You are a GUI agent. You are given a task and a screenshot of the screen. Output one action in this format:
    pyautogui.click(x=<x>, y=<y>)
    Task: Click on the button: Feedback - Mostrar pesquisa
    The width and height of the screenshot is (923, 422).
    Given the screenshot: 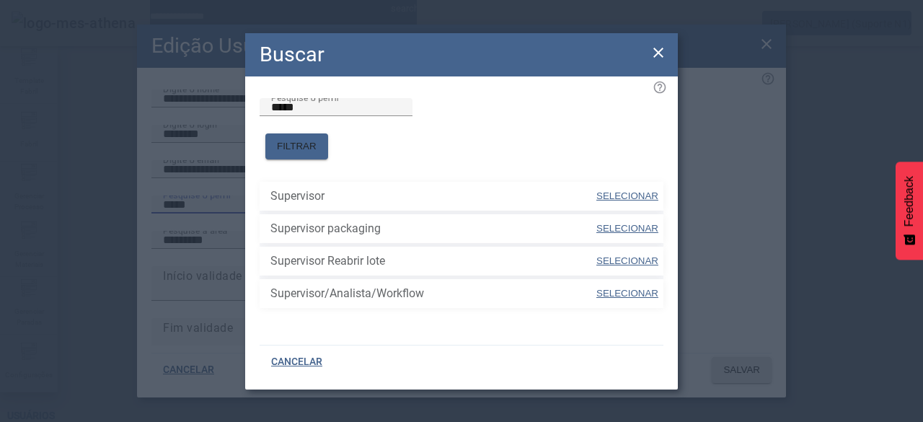 What is the action you would take?
    pyautogui.click(x=910, y=211)
    